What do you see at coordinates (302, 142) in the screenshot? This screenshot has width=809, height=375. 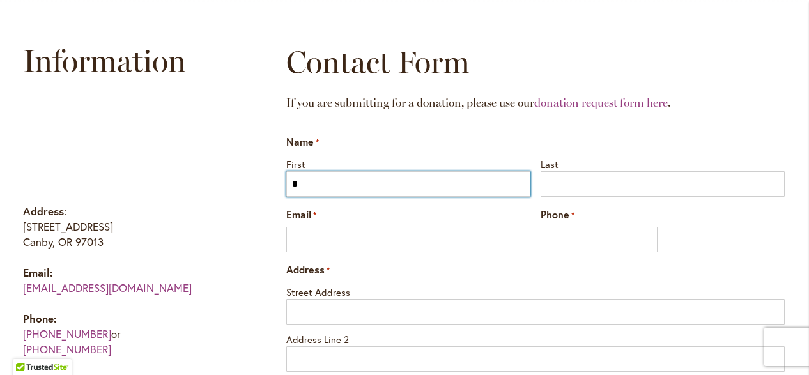 I see `legend: Name` at bounding box center [302, 142].